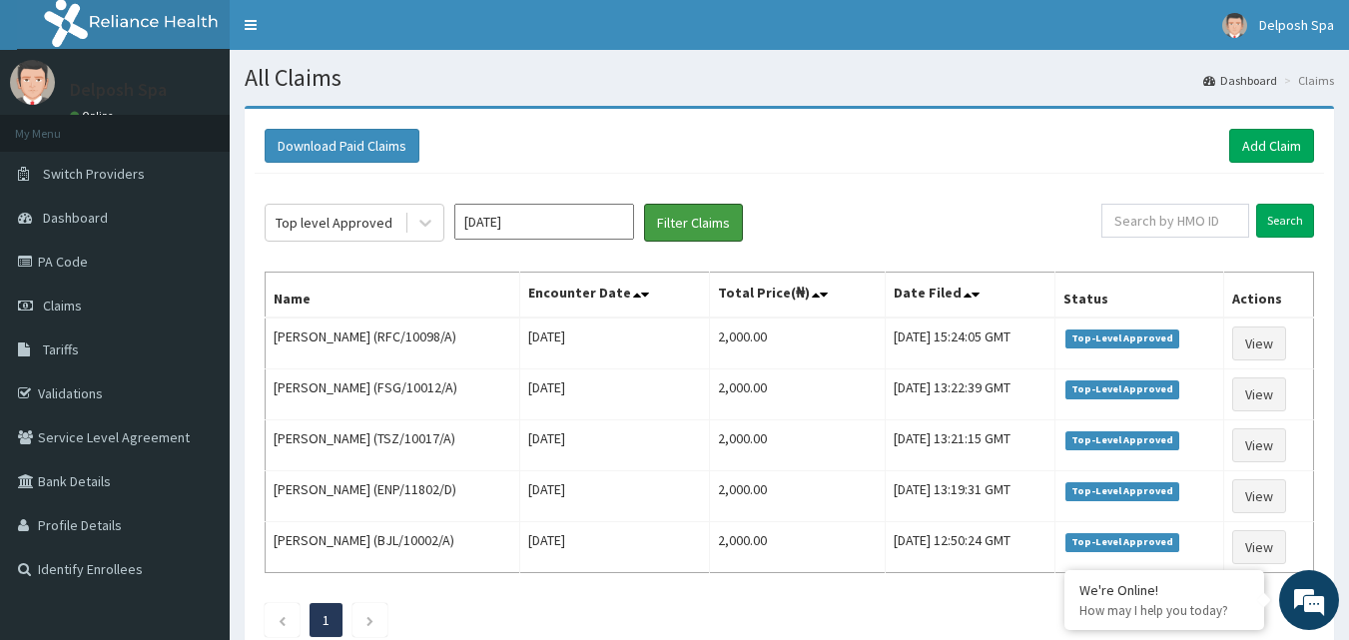  Describe the element at coordinates (94, 116) in the screenshot. I see `a: Online` at that location.